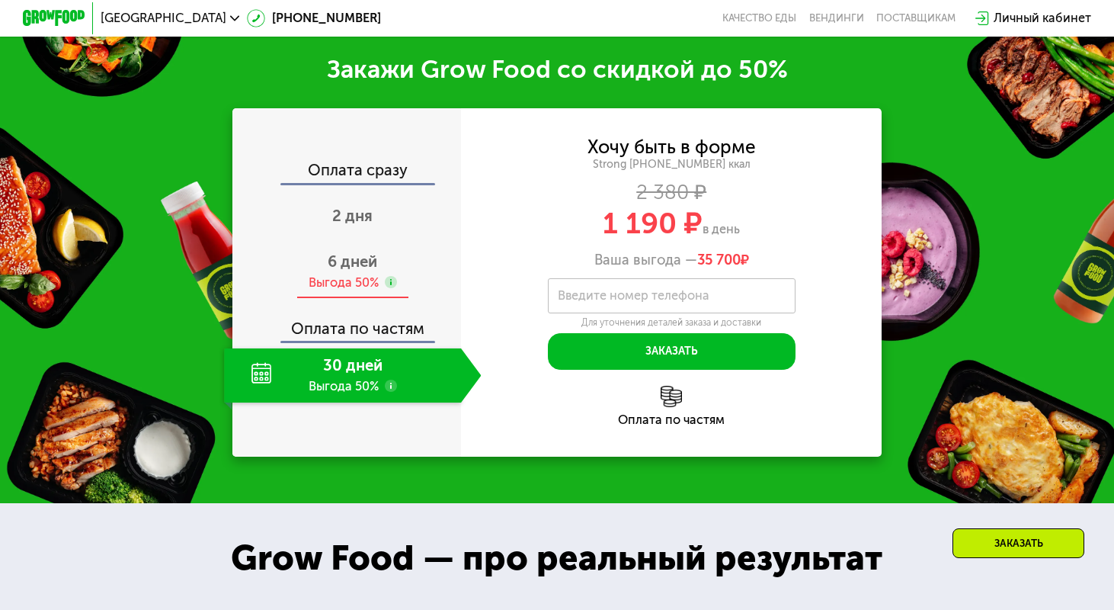  What do you see at coordinates (672, 323) in the screenshot?
I see `div: Для уточнения деталей заказа и доставки` at bounding box center [672, 323].